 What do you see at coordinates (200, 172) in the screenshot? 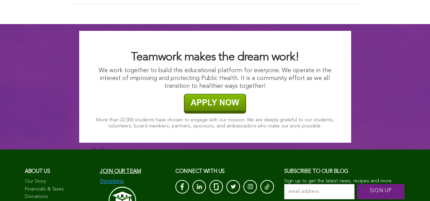
I see `span: CONNECT with us` at bounding box center [200, 172].